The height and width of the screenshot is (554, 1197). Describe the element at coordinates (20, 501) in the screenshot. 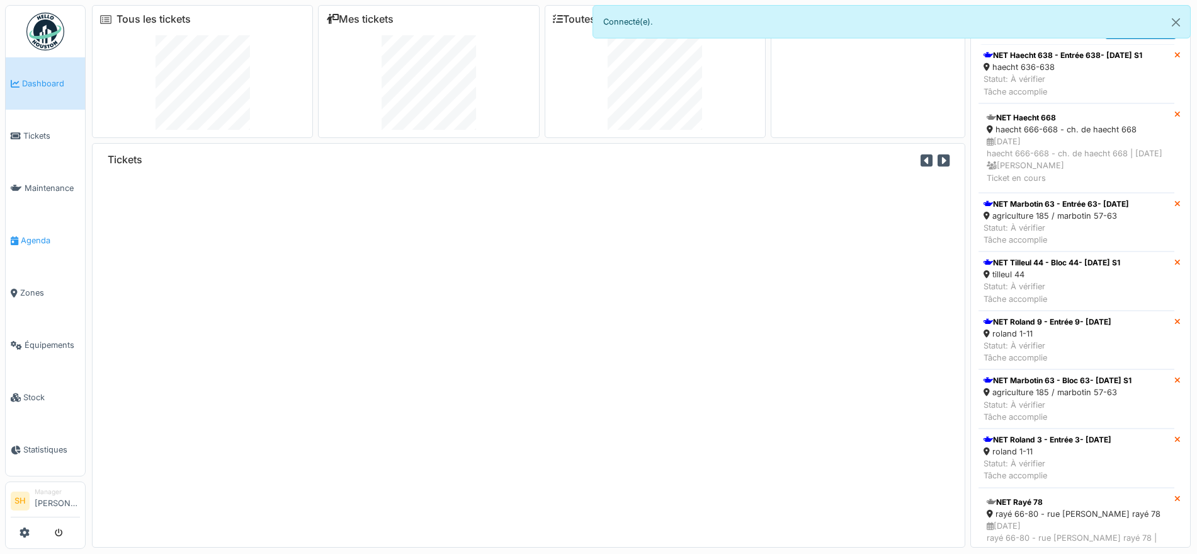

I see `li: SH` at that location.